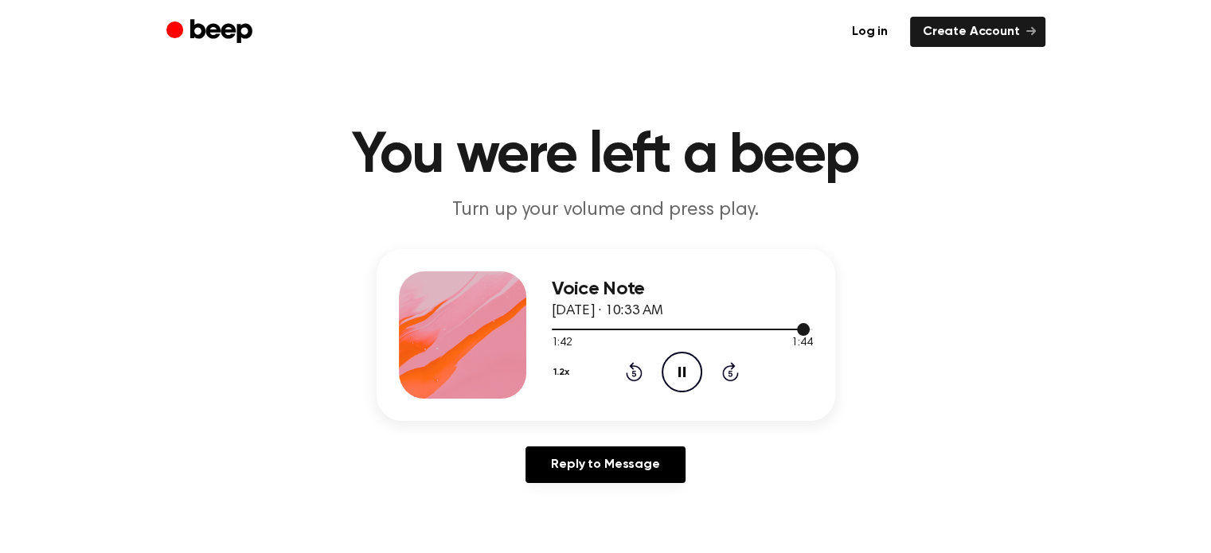  What do you see at coordinates (978, 32) in the screenshot?
I see `a: Create Account` at bounding box center [978, 32].